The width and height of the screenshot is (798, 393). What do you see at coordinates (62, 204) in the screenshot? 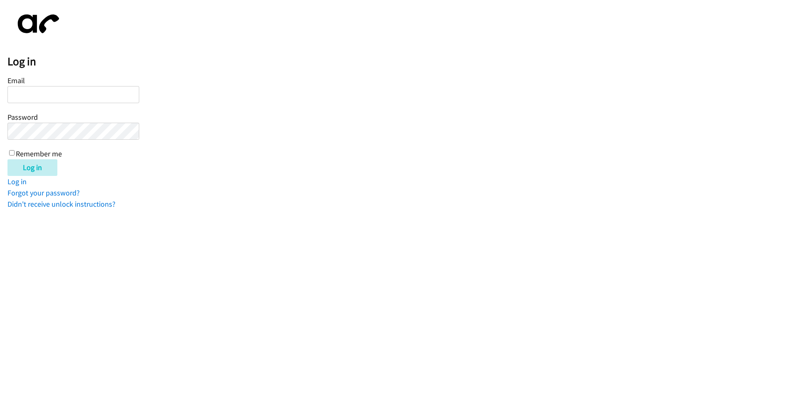
I see `a: Didn't receive unlock instructions?` at bounding box center [62, 204].